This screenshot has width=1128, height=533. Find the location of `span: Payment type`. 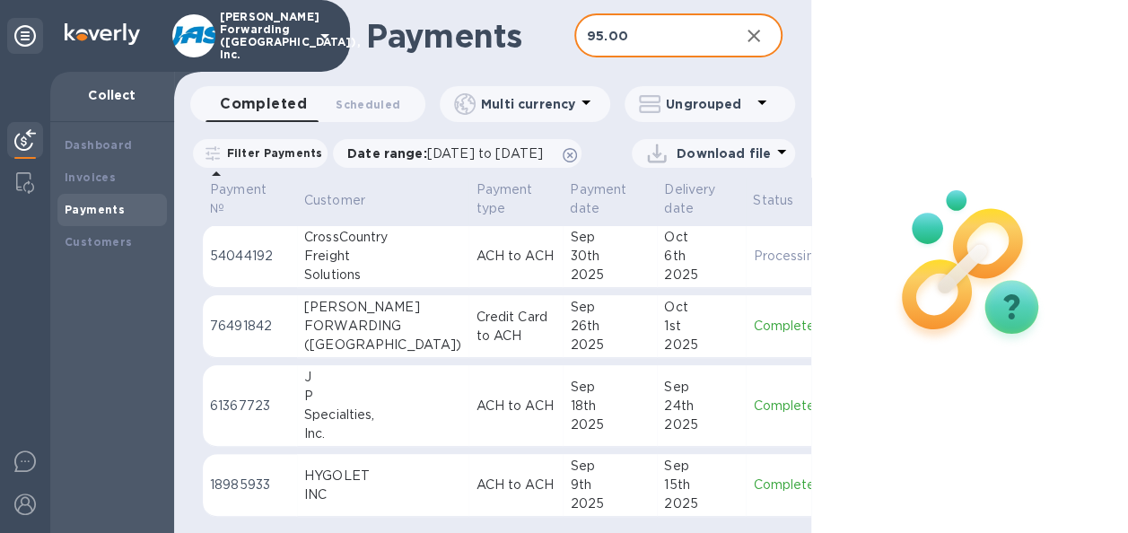

span: Payment type is located at coordinates (515, 199).